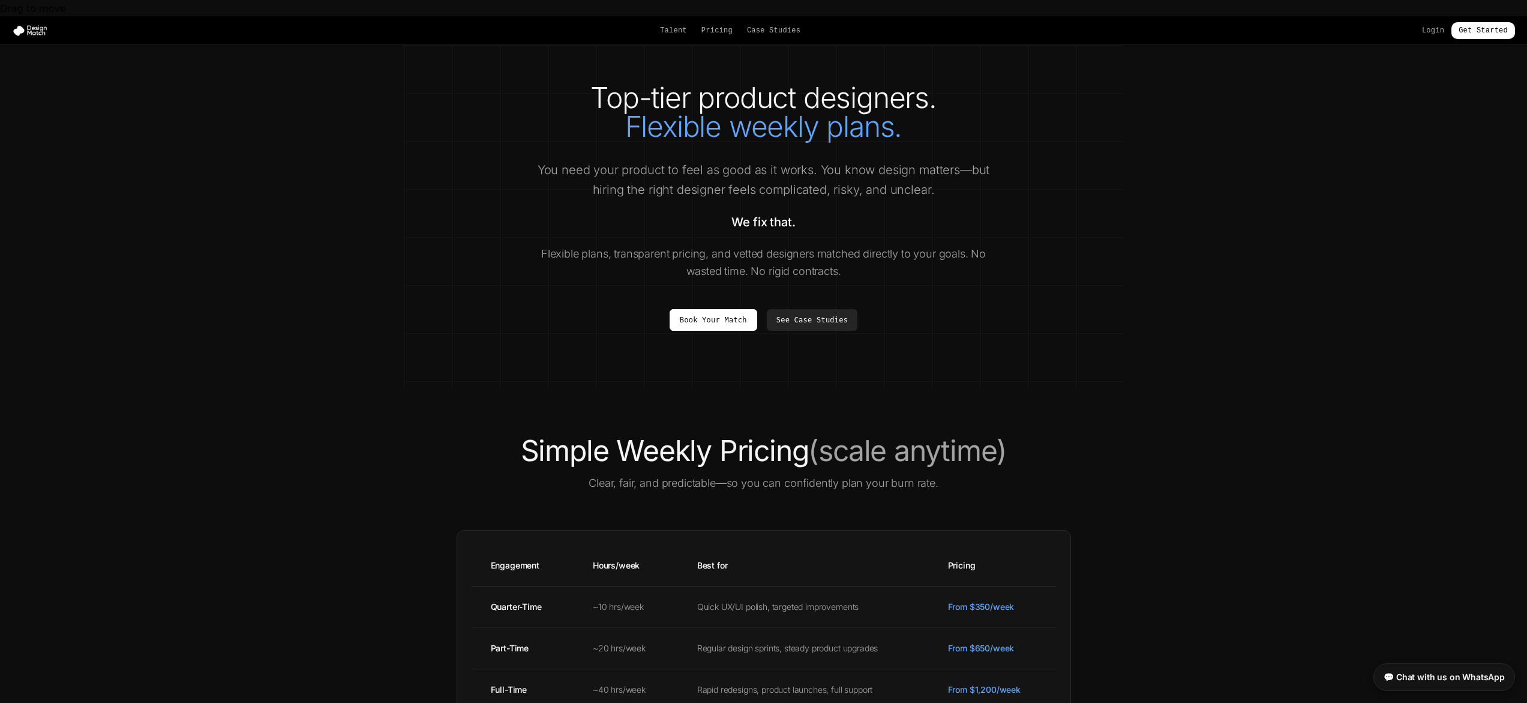 The image size is (1527, 703). What do you see at coordinates (626, 648) in the screenshot?
I see `td: ~20 hrs/week` at bounding box center [626, 648].